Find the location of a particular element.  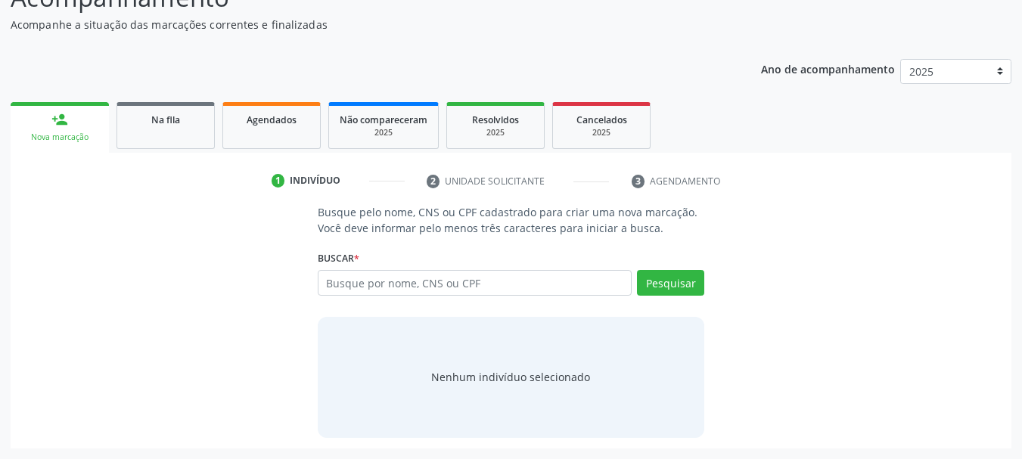

span: Cancelados is located at coordinates (601, 120).